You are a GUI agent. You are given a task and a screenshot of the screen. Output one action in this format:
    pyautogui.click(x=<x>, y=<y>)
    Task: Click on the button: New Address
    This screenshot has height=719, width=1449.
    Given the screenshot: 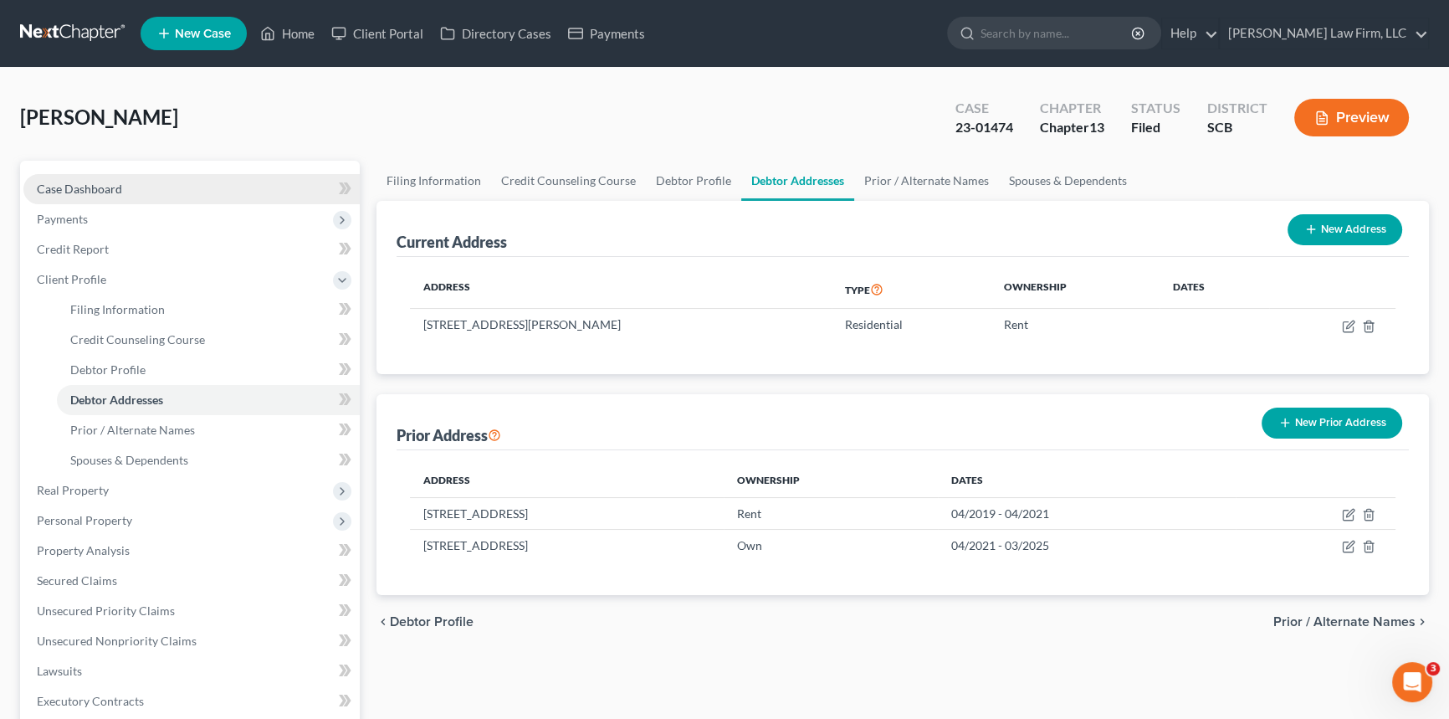 What is the action you would take?
    pyautogui.click(x=1345, y=229)
    